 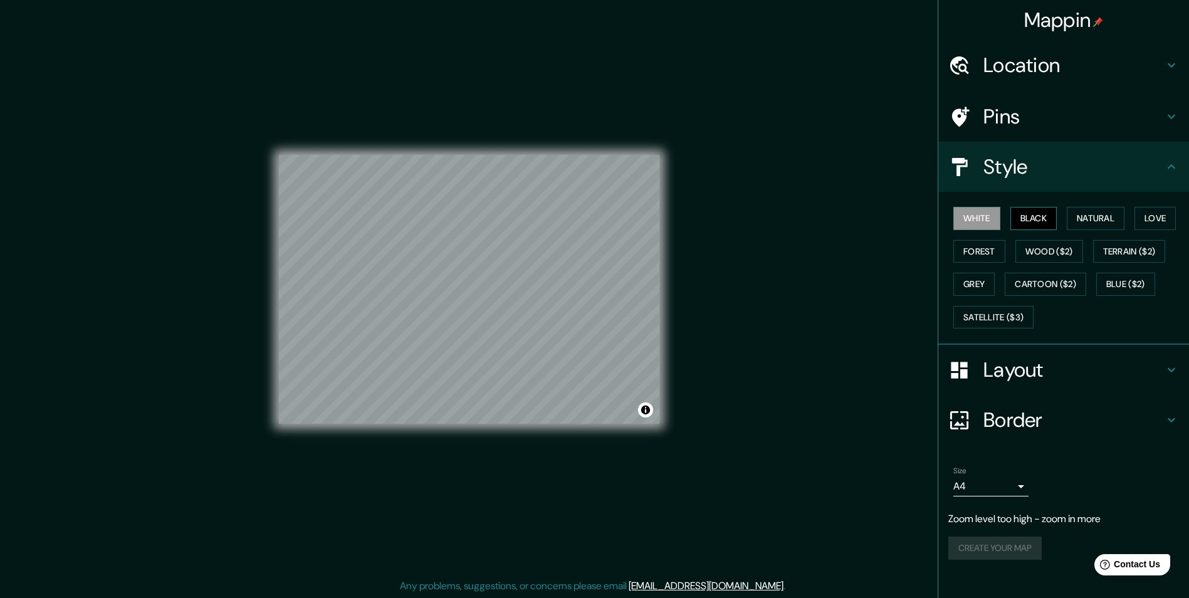 I want to click on div: Border, so click(x=1064, y=420).